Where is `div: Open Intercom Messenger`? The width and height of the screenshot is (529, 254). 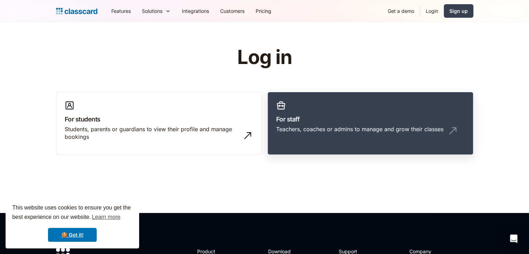
div: Open Intercom Messenger is located at coordinates (514, 239).